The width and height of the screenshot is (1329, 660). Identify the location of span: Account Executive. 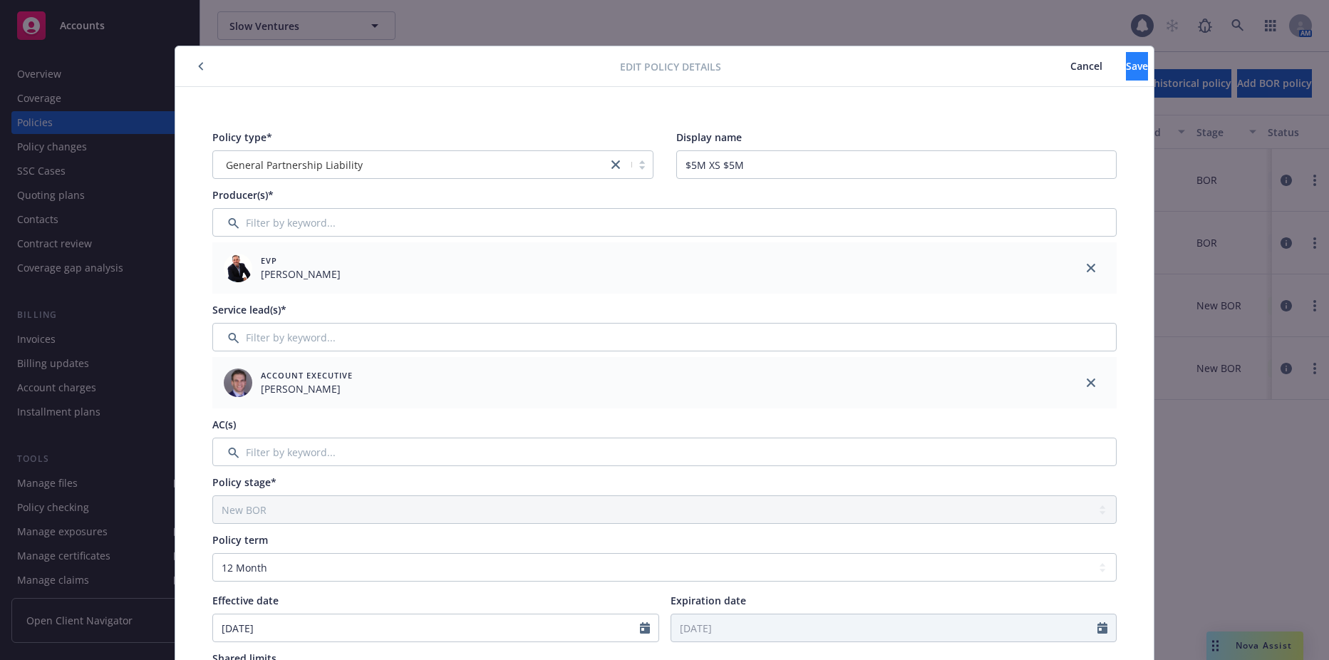
(306, 375).